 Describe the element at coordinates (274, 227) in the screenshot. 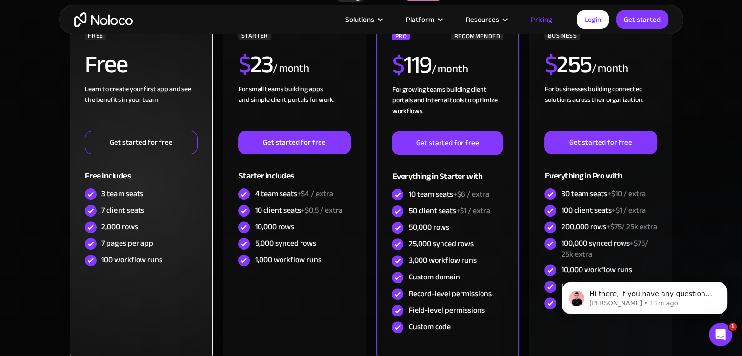

I see `div: 10,000 rows` at that location.